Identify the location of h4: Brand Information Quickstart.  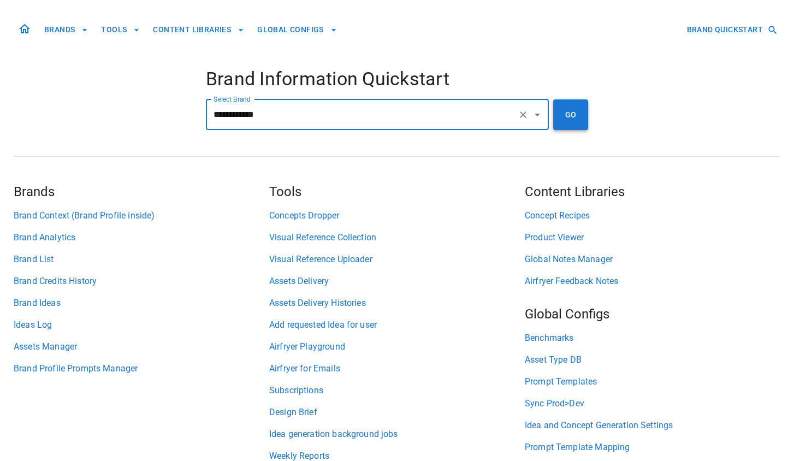
(397, 79).